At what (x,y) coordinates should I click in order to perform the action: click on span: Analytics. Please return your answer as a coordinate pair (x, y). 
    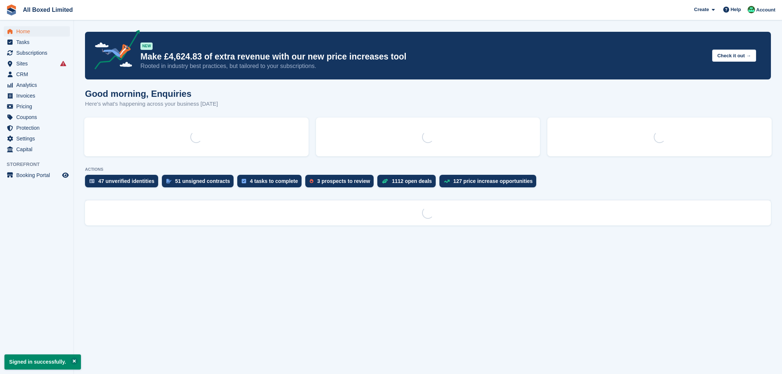
    Looking at the image, I should click on (38, 85).